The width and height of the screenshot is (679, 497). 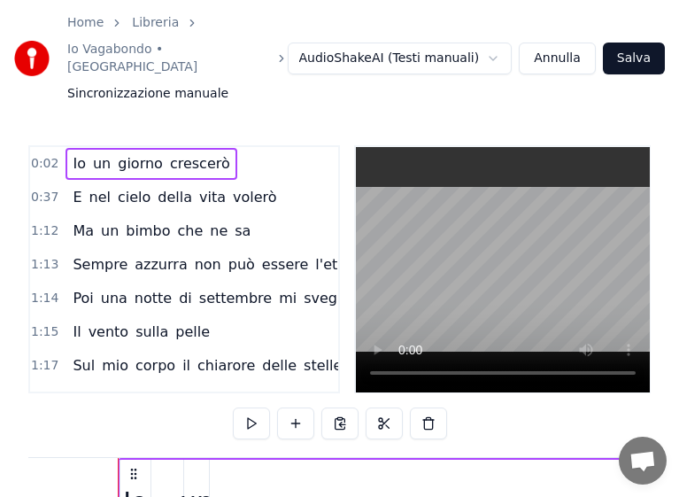 I want to click on button: Salva, so click(x=634, y=58).